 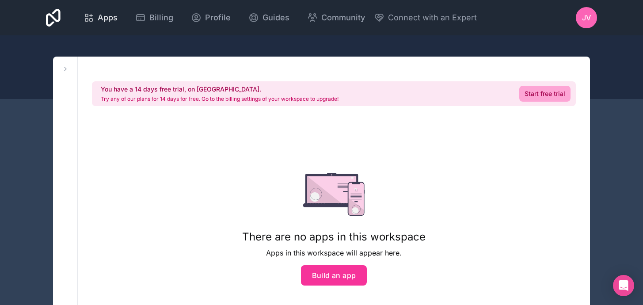 I want to click on a: Profile, so click(x=211, y=18).